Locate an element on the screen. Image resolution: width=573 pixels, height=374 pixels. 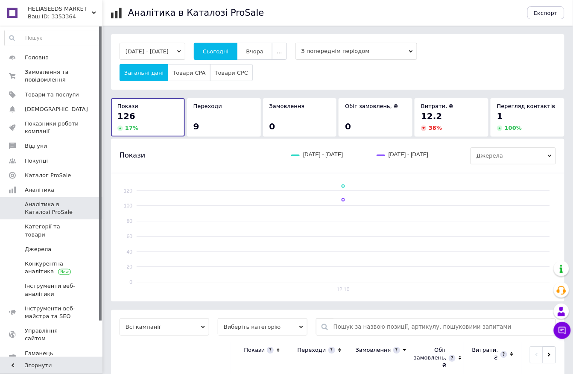
h1: Аналітика в Каталозі ProSale is located at coordinates (196, 13).